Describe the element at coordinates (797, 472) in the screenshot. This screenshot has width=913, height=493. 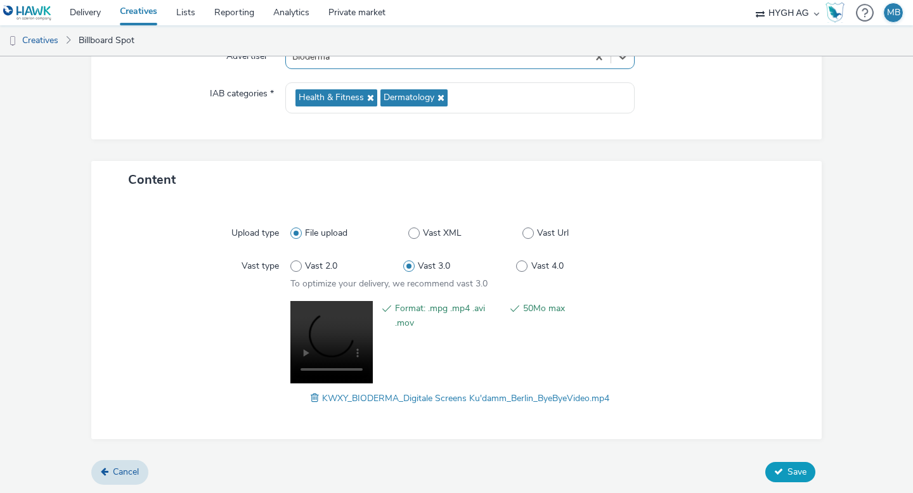
I see `span: Save` at that location.